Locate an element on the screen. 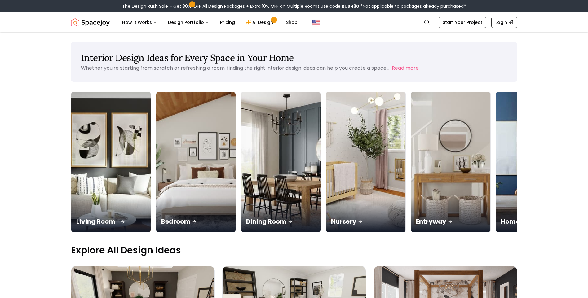 This screenshot has height=298, width=588. p: Home Office is located at coordinates (536, 222).